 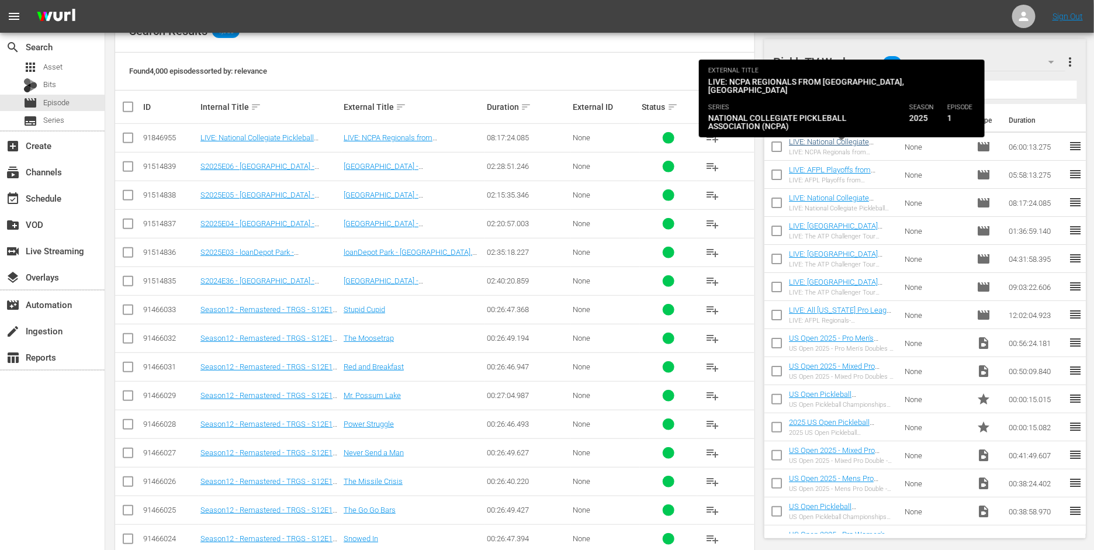 I want to click on div: 91514837, so click(x=170, y=223).